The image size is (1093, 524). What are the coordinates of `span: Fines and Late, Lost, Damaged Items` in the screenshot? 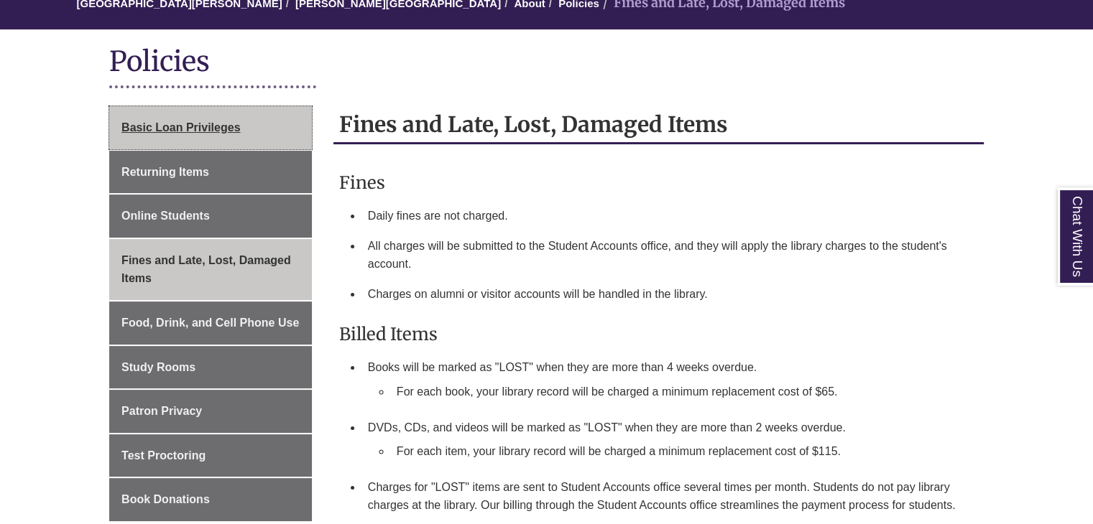 It's located at (206, 269).